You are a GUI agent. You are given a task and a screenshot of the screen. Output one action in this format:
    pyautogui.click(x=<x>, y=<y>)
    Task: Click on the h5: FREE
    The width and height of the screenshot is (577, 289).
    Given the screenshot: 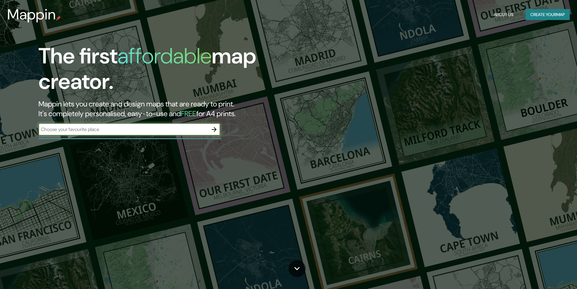 What is the action you would take?
    pyautogui.click(x=188, y=113)
    